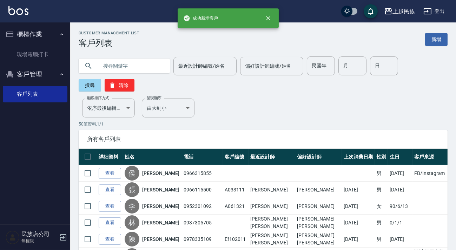 The image size is (456, 250). What do you see at coordinates (236, 240) in the screenshot?
I see `td: Ef102011` at bounding box center [236, 240].